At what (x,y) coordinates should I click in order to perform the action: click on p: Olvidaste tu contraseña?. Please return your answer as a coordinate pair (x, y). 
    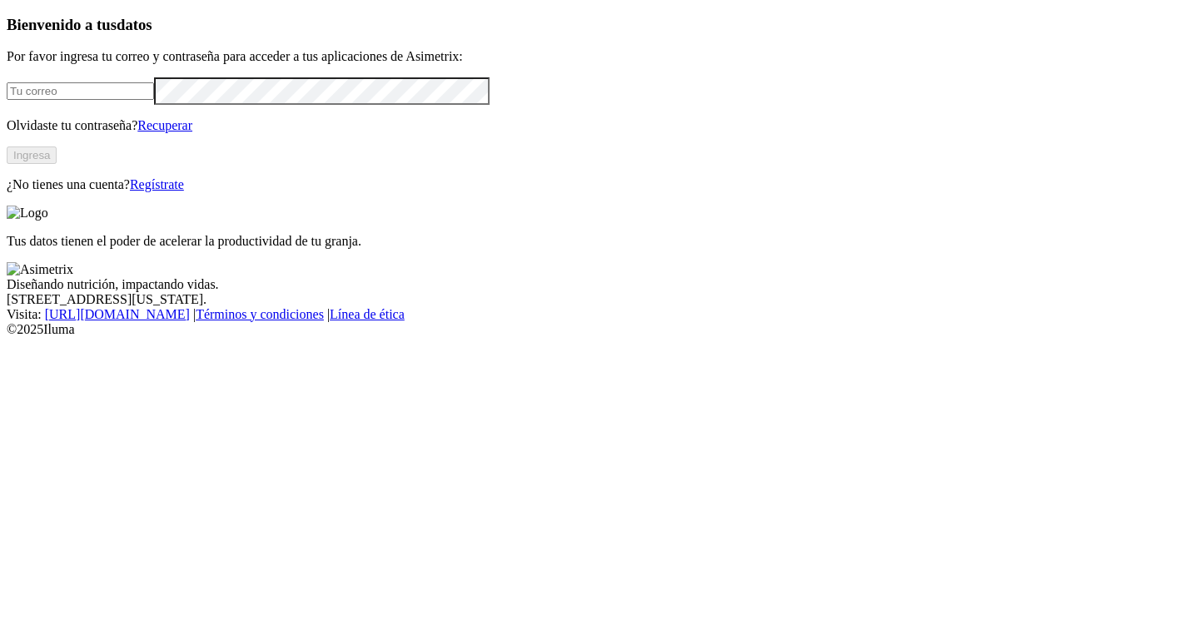
    Looking at the image, I should click on (599, 126).